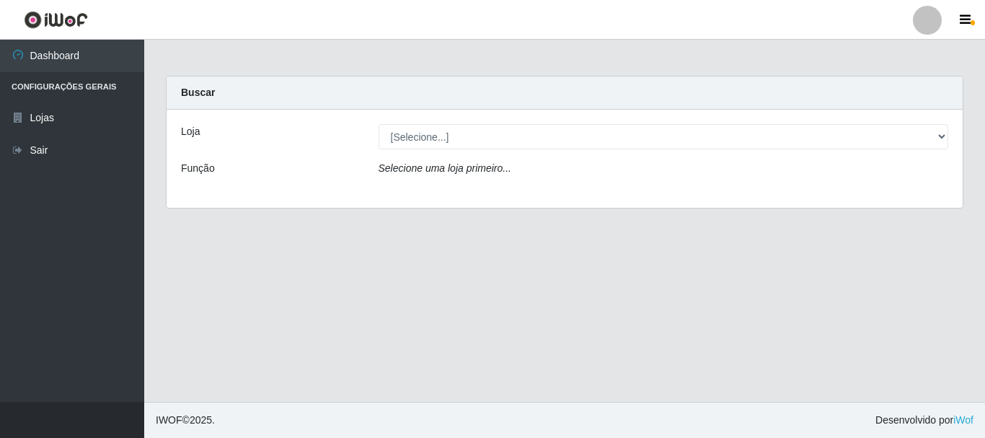  What do you see at coordinates (963, 420) in the screenshot?
I see `a: iWof` at bounding box center [963, 420].